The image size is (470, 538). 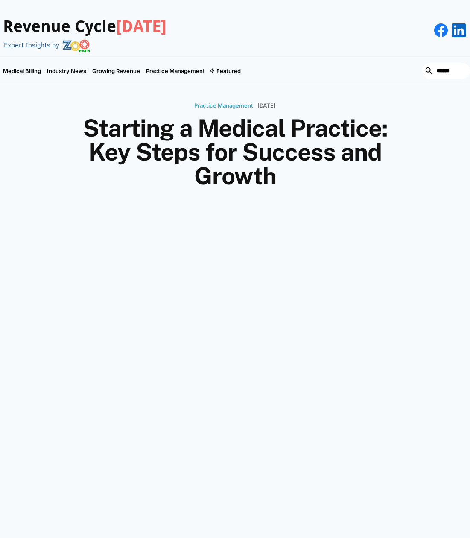 I want to click on h1: Starting a Medical Practice: Key Steps for Success and Growth, so click(x=235, y=152).